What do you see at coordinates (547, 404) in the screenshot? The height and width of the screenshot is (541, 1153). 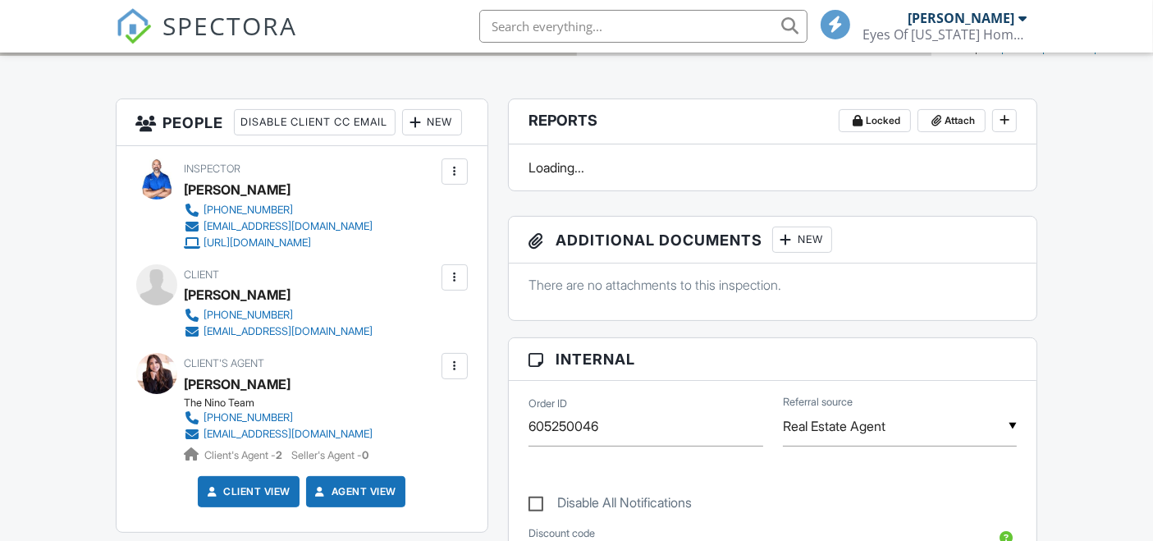 I see `label: Order ID` at bounding box center [547, 404].